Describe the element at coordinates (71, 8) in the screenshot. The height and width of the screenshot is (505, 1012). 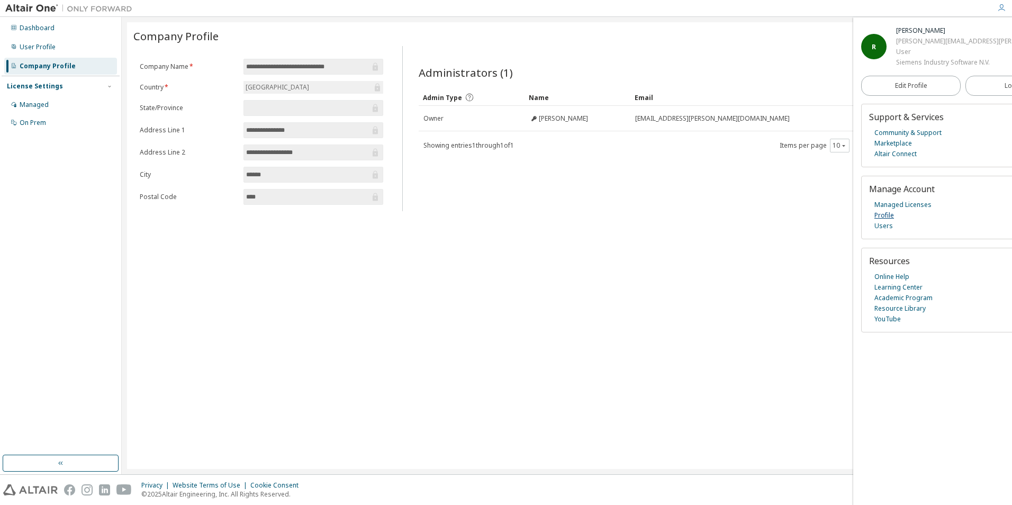
I see `img: Altair One` at that location.